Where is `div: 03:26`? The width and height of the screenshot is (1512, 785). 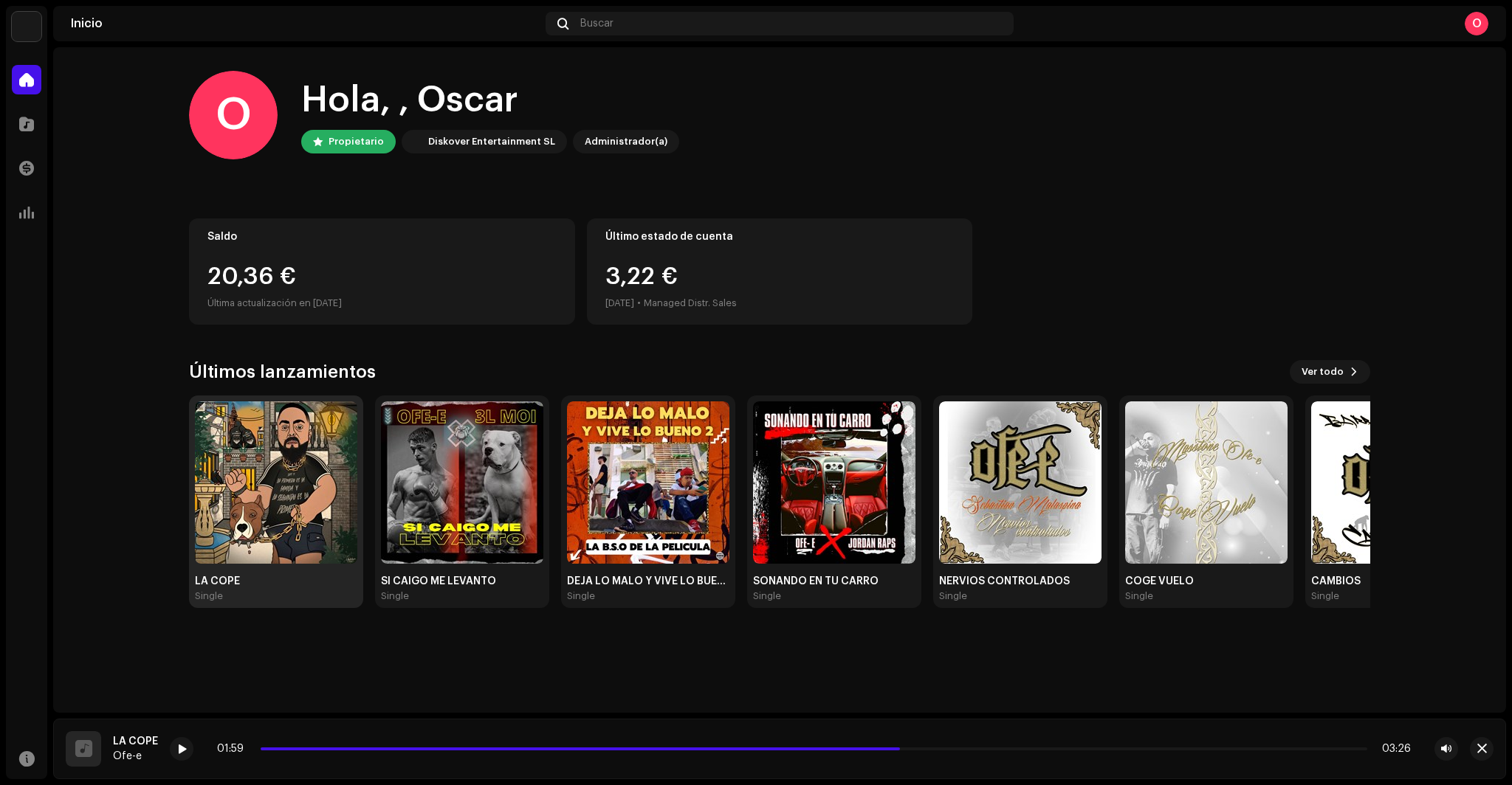
div: 03:26 is located at coordinates (1391, 749).